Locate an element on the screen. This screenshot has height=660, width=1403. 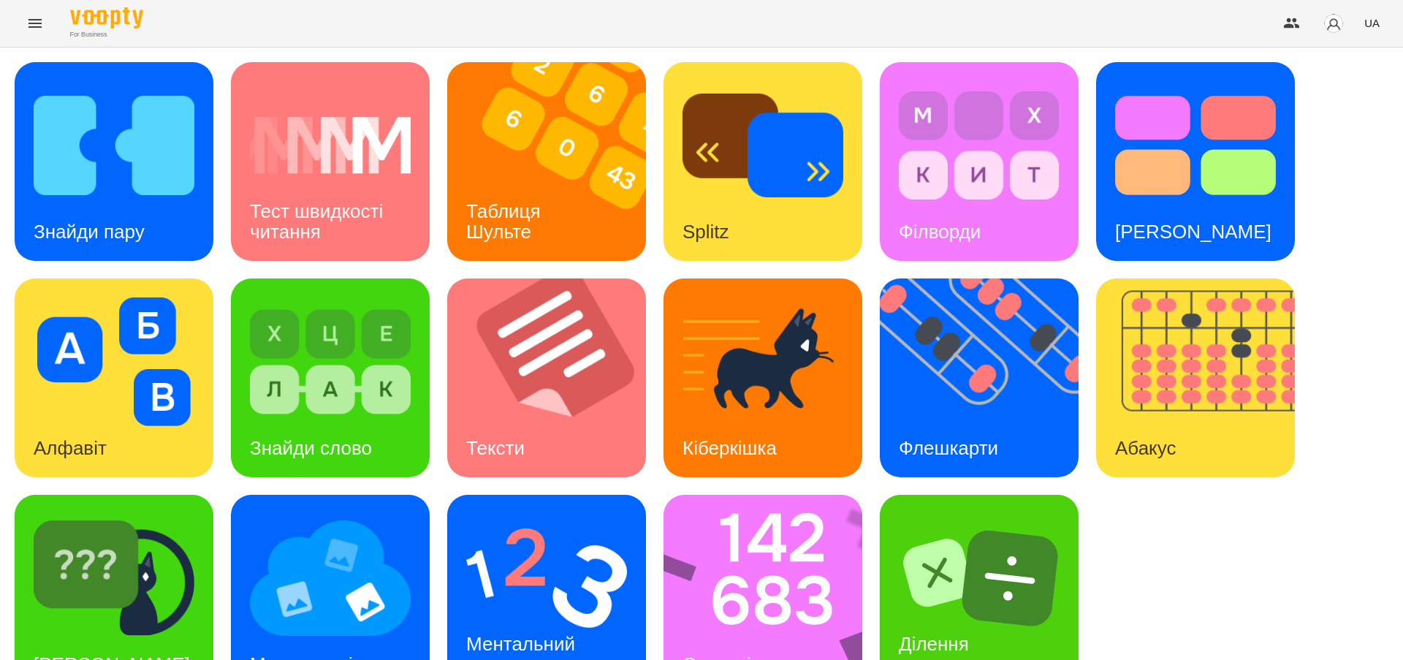
a: ТекстиТексти is located at coordinates (547, 378).